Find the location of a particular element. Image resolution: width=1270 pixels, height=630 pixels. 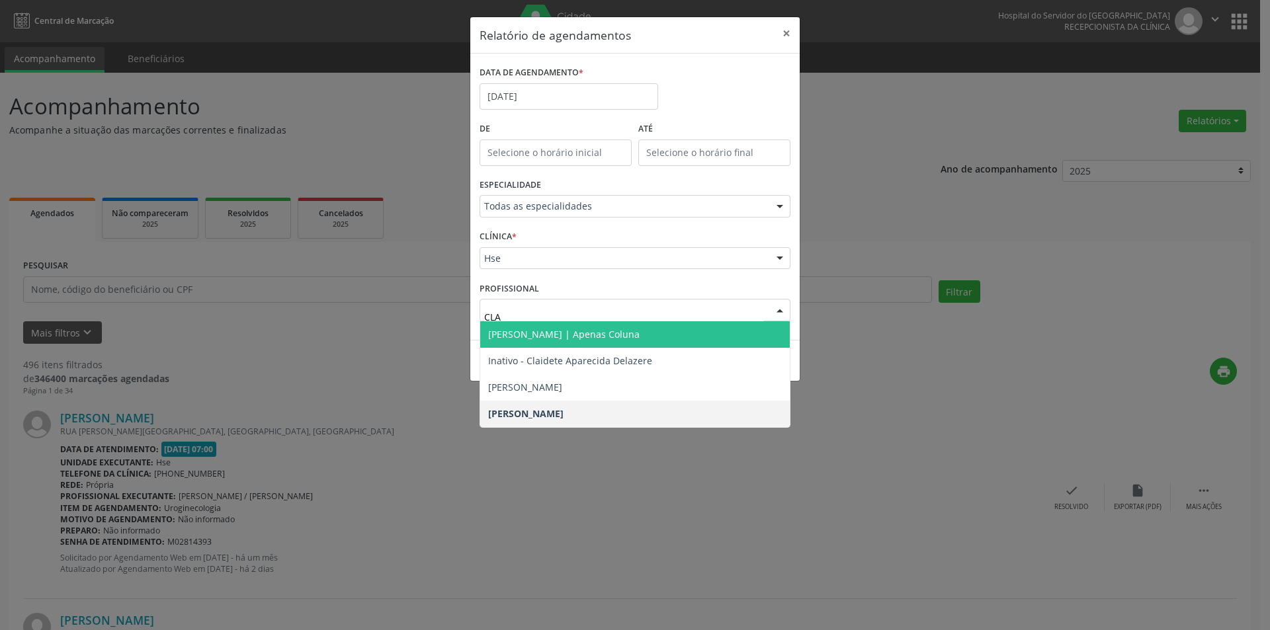

span: Todas as especialidades is located at coordinates (624, 206).